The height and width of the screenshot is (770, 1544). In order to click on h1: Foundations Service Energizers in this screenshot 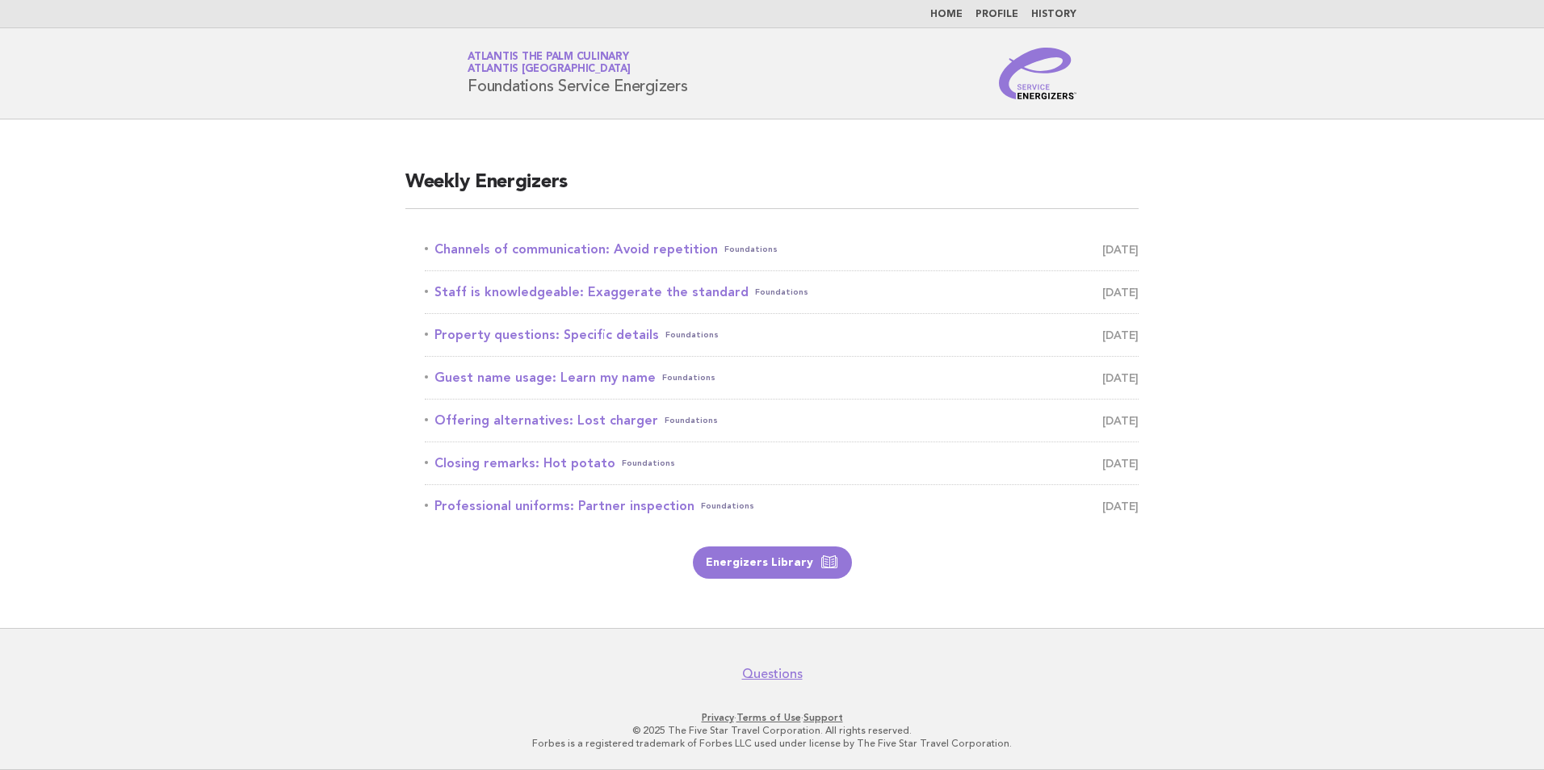, I will do `click(577, 73)`.